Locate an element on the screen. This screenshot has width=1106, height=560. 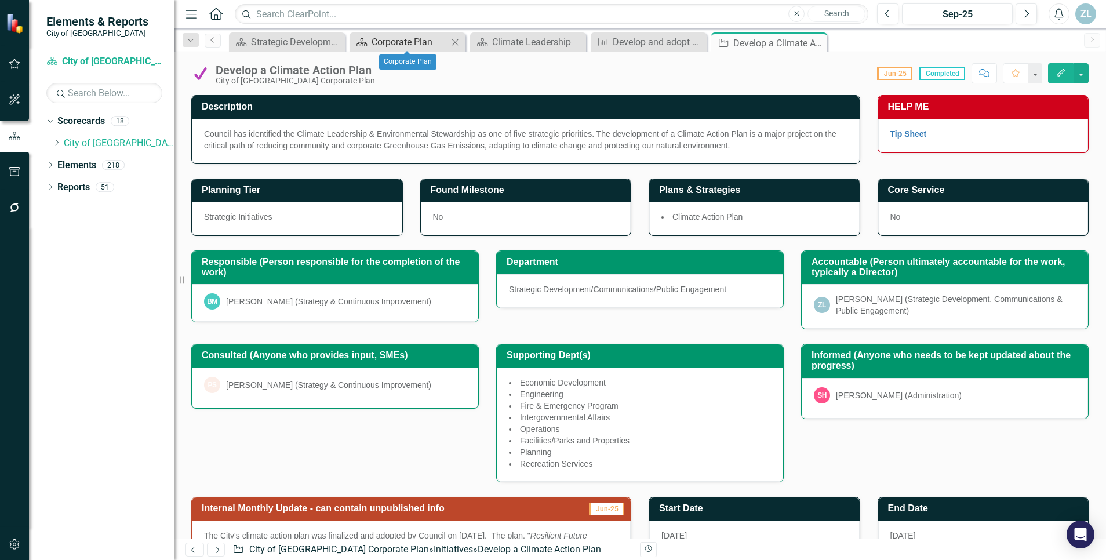
div: 18 is located at coordinates (120, 121).